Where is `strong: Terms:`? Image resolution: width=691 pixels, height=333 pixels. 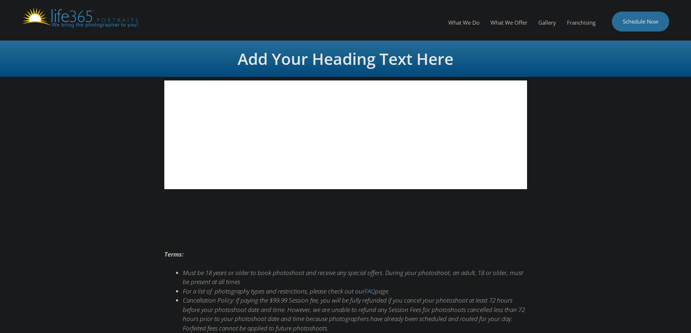 strong: Terms: is located at coordinates (174, 254).